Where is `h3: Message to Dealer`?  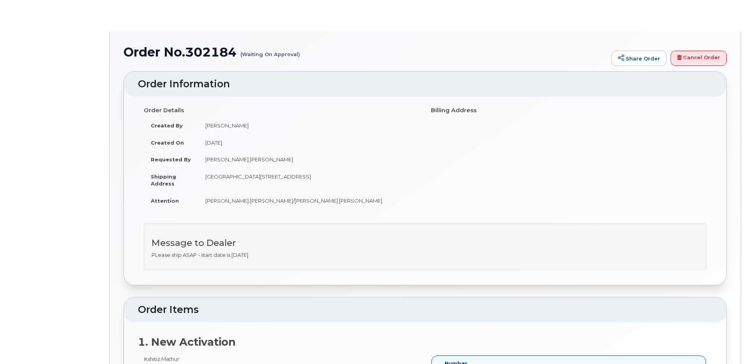 h3: Message to Dealer is located at coordinates (425, 243).